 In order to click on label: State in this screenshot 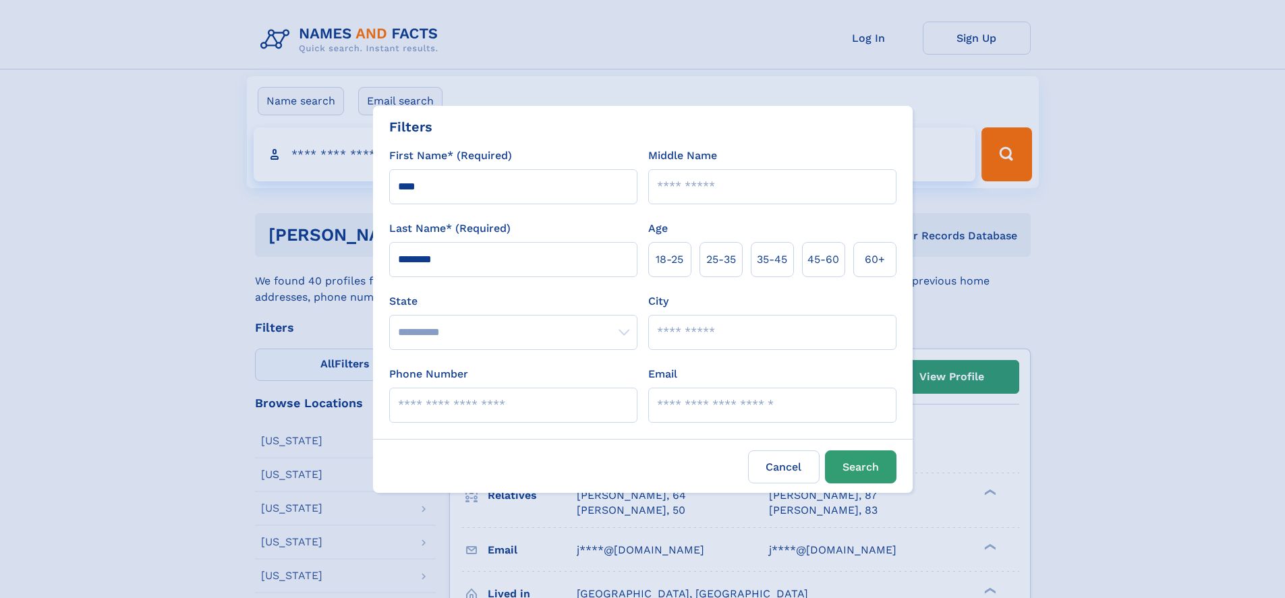, I will do `click(513, 302)`.